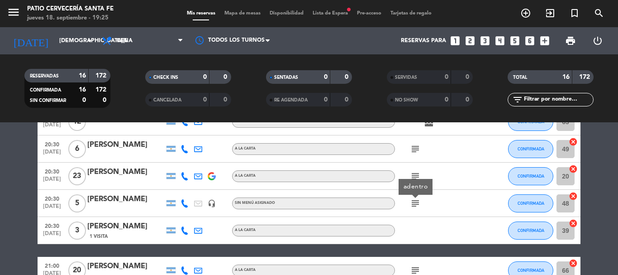 The width and height of the screenshot is (618, 275). Describe the element at coordinates (77, 176) in the screenshot. I see `span: 23` at that location.